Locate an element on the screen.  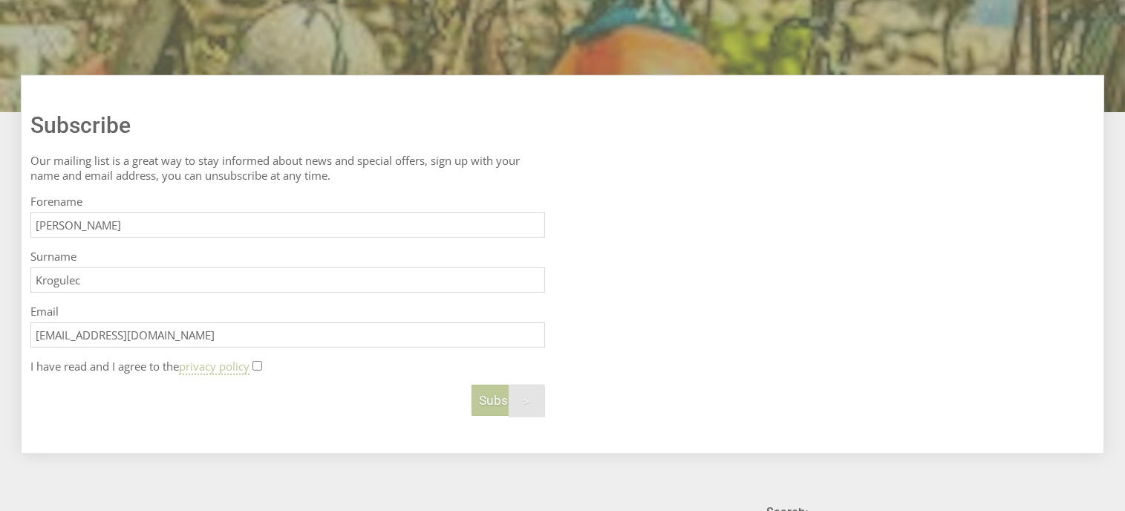
a: privacy policy is located at coordinates (214, 367).